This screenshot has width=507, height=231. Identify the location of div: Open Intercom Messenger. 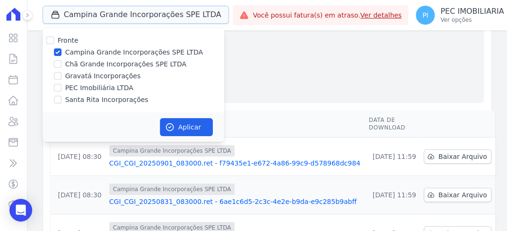
(21, 210).